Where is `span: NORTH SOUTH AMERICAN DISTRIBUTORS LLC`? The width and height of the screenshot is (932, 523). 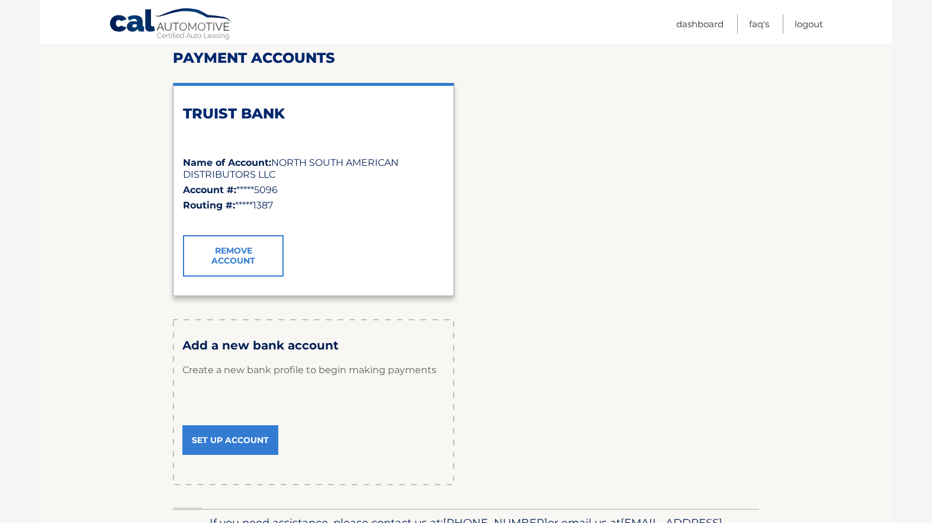
span: NORTH SOUTH AMERICAN DISTRIBUTORS LLC is located at coordinates (291, 168).